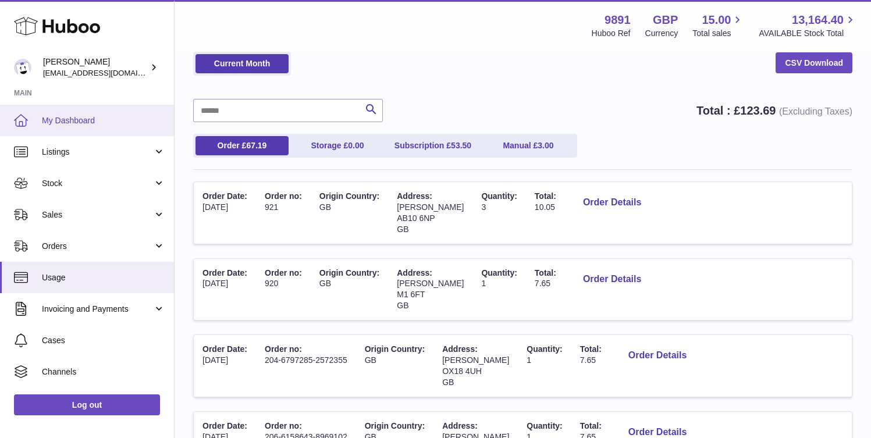 The image size is (871, 438). Describe the element at coordinates (661, 33) in the screenshot. I see `div: Currency` at that location.